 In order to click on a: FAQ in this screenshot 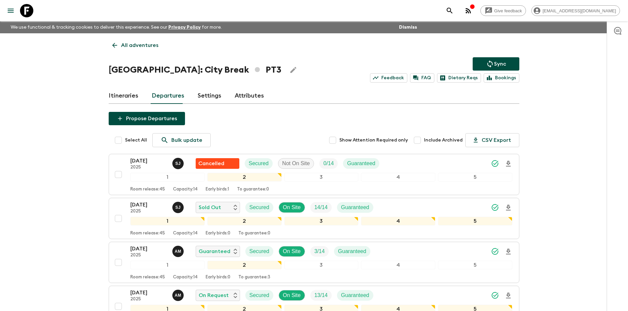, I will do `click(422, 78)`.